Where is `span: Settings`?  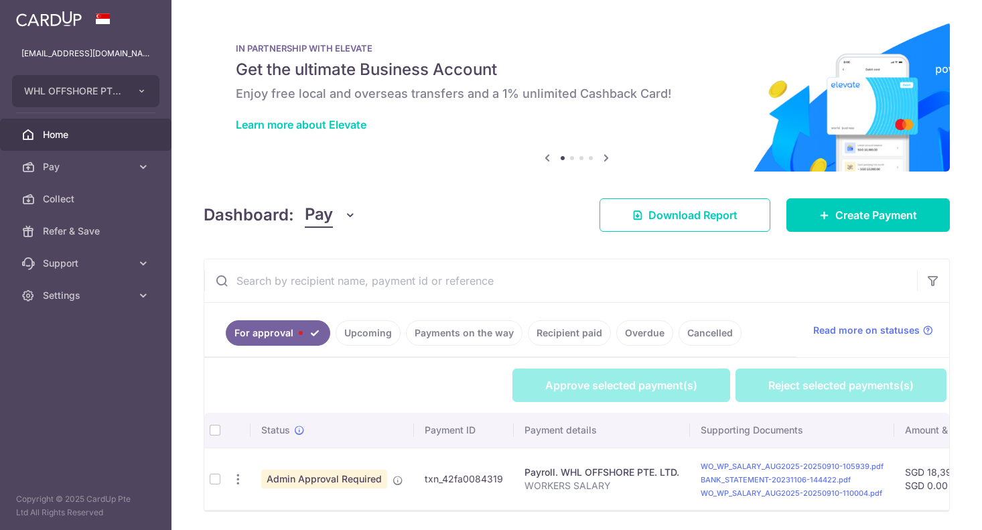
span: Settings is located at coordinates (87, 295).